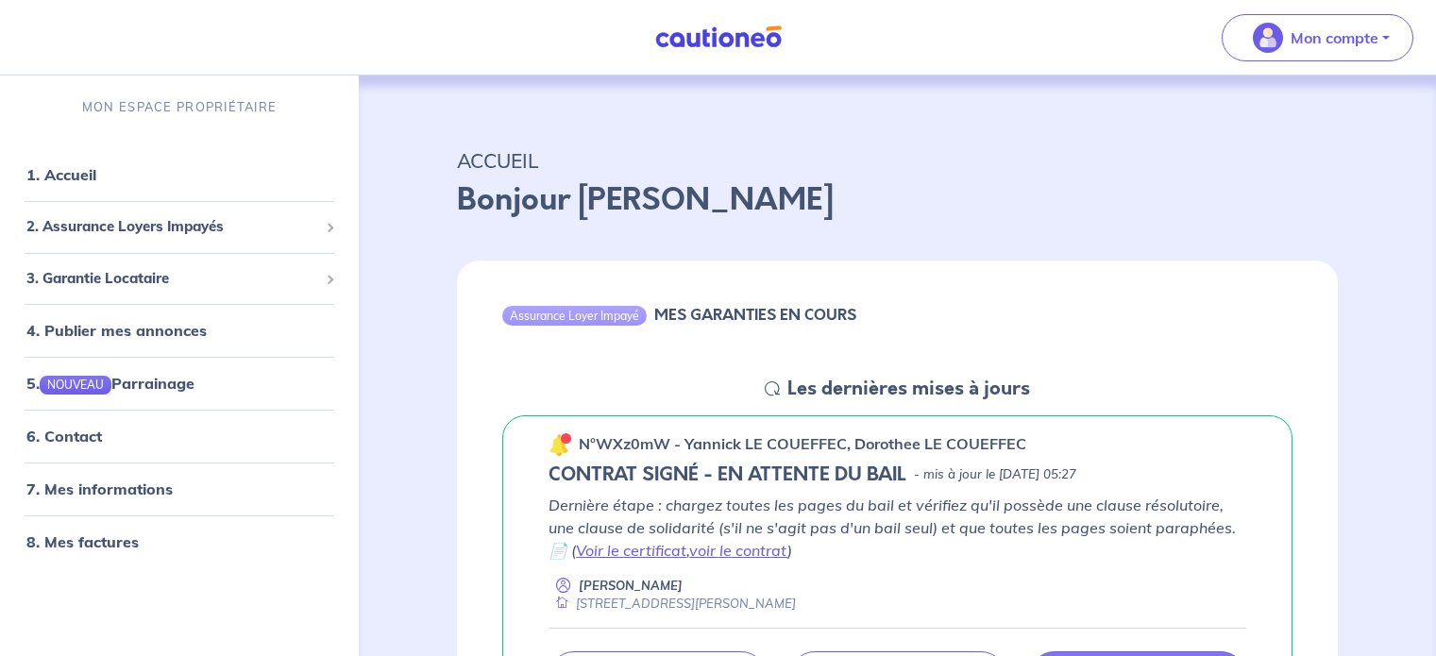 Image resolution: width=1436 pixels, height=656 pixels. I want to click on p: Mon compte, so click(1334, 38).